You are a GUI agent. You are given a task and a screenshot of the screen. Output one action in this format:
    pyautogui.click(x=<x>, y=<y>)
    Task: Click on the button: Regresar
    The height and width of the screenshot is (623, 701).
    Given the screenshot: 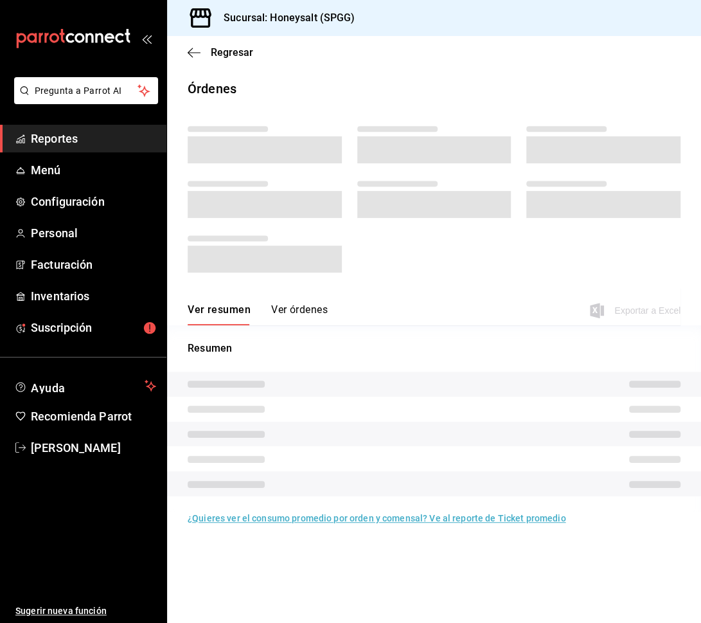 What is the action you would take?
    pyautogui.click(x=220, y=52)
    